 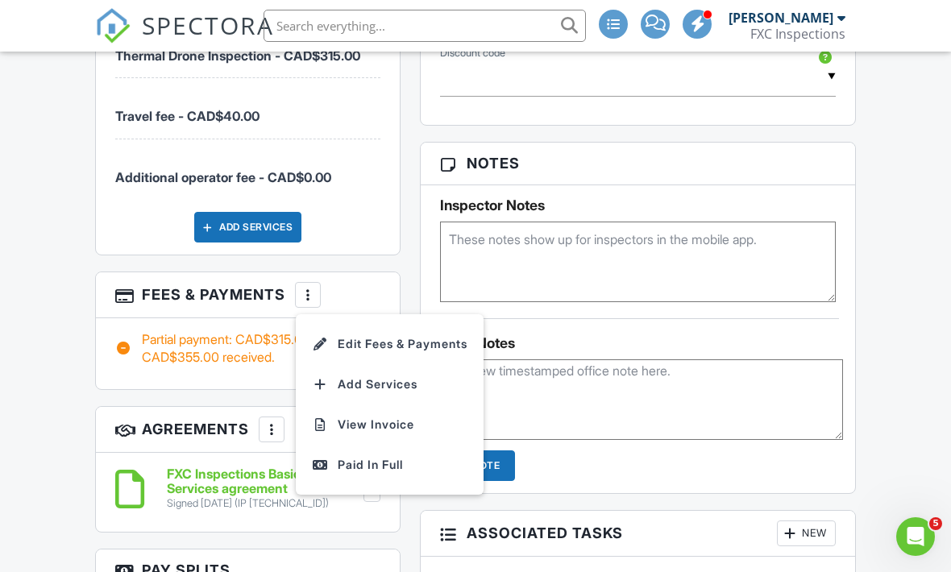 What do you see at coordinates (187, 116) in the screenshot?
I see `span: Travel fee - CAD$40.00` at bounding box center [187, 116].